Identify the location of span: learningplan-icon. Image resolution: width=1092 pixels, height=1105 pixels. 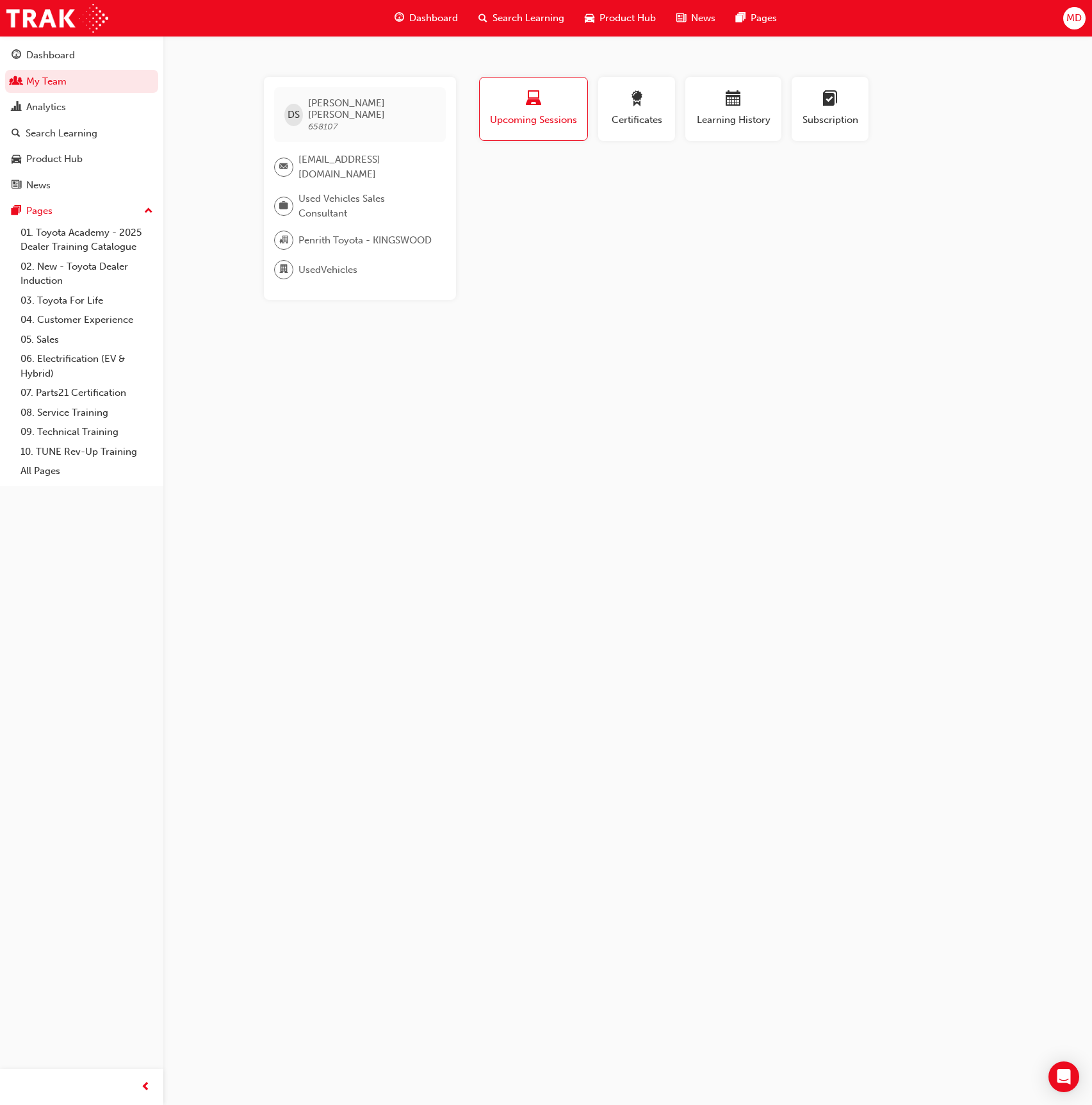
(830, 99).